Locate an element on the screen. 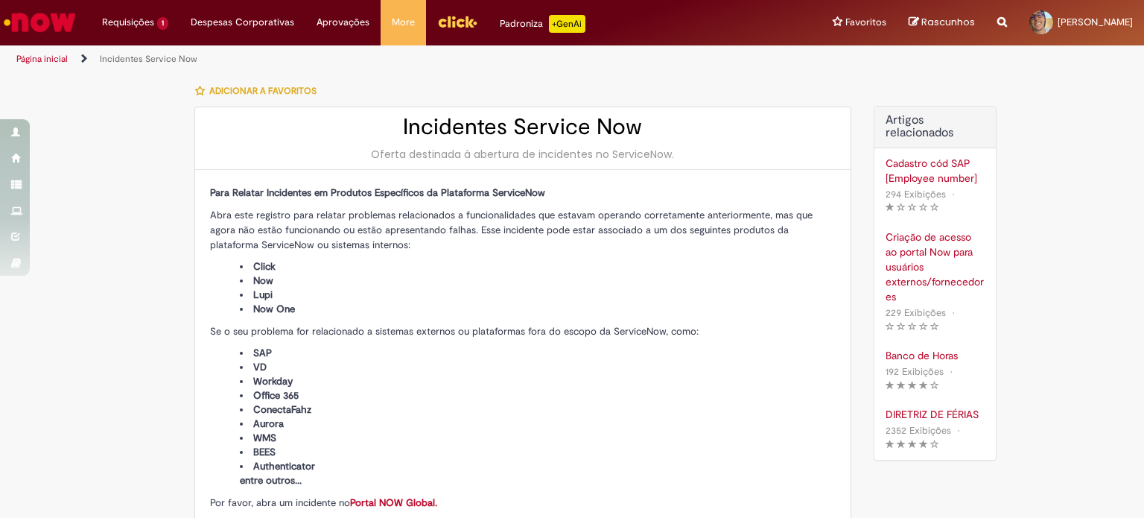  span: Aprovações is located at coordinates (343, 22).